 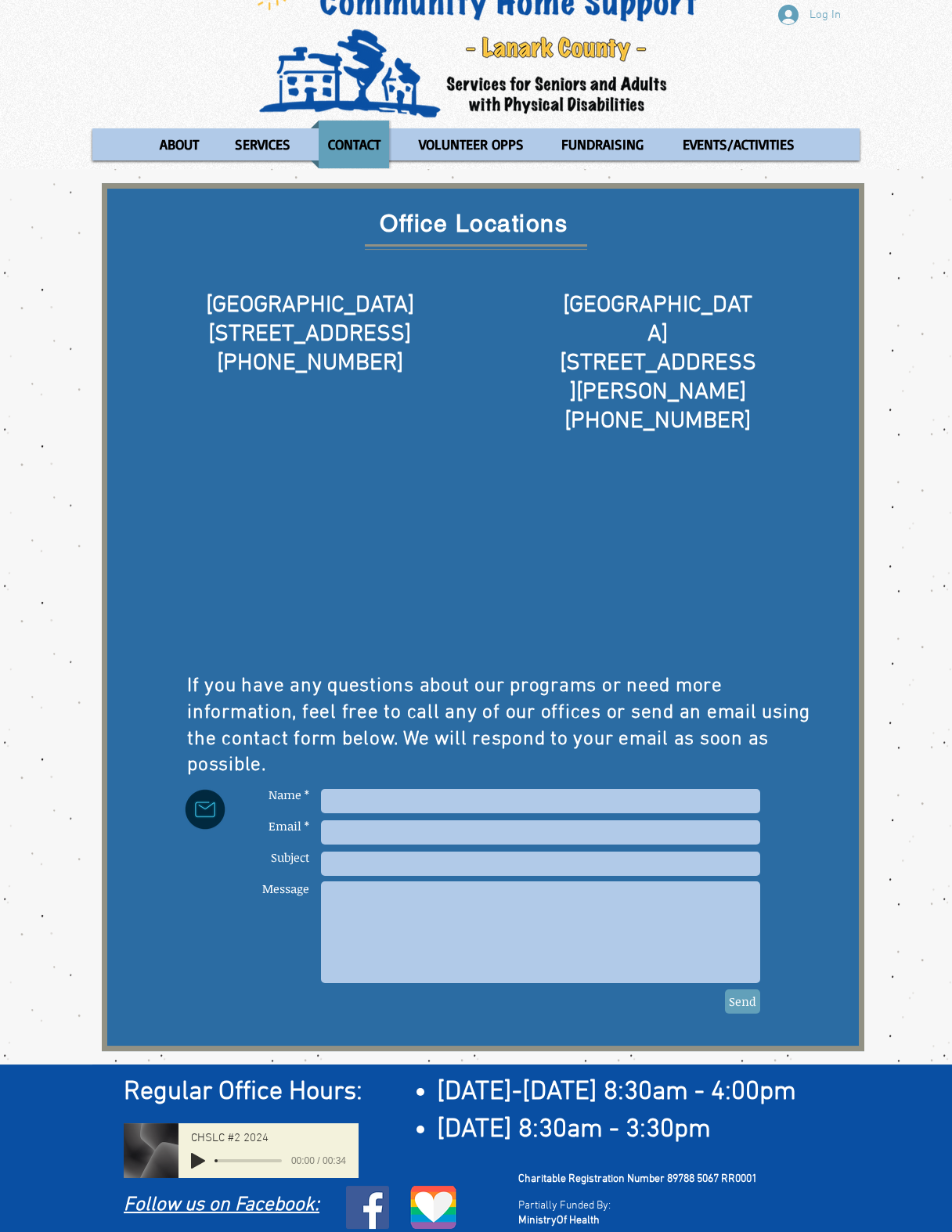 What do you see at coordinates (198, 1161) in the screenshot?
I see `button: Play` at bounding box center [198, 1161].